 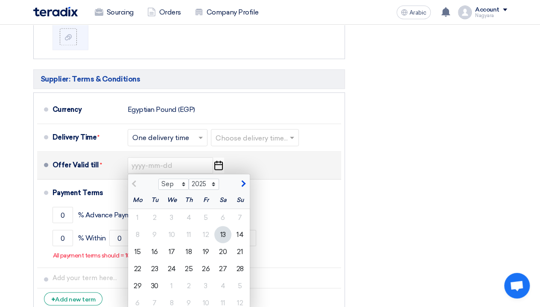 I want to click on font: Supplier: Terms & Conditions, so click(x=90, y=79).